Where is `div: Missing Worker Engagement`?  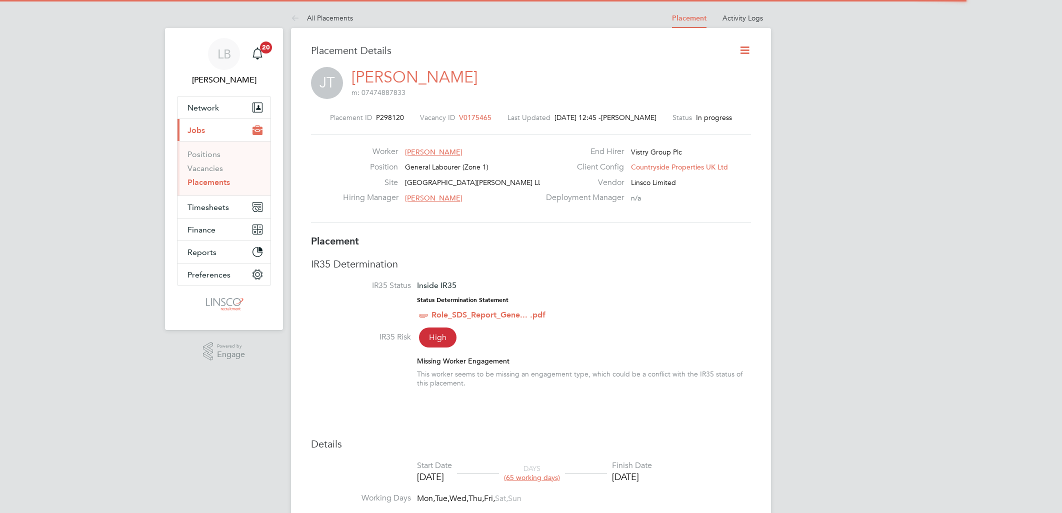
div: Missing Worker Engagement is located at coordinates (584, 361).